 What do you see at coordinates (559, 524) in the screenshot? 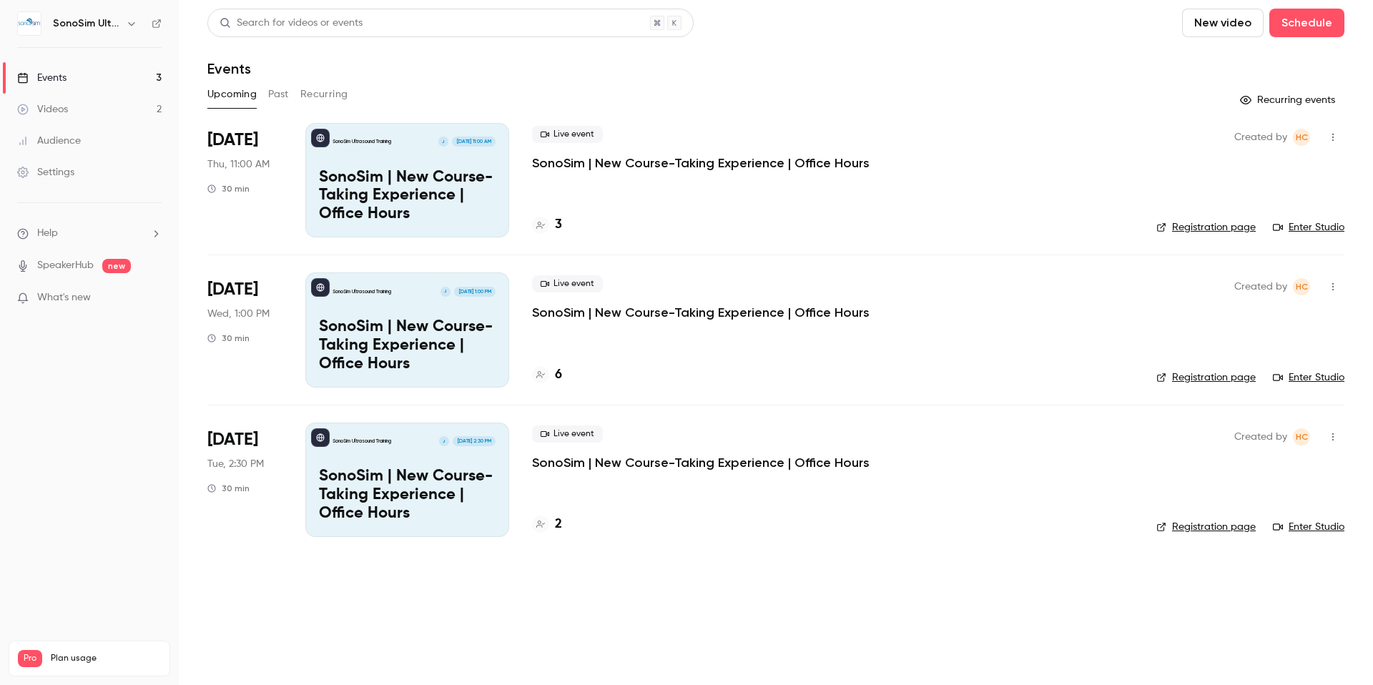
I see `h4: 2` at bounding box center [559, 524].